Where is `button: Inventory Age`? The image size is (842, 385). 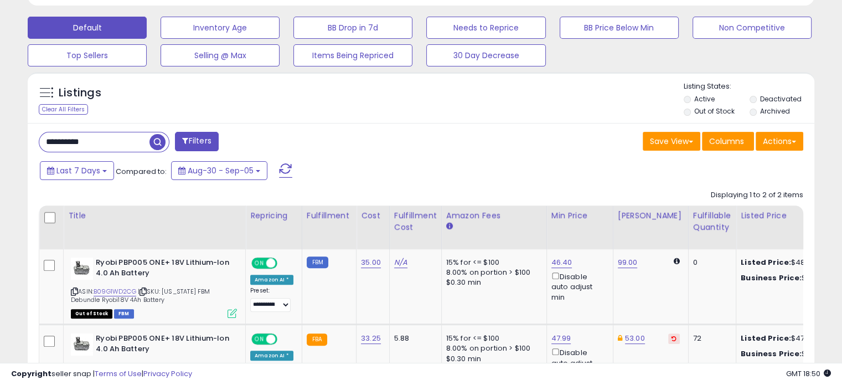 button: Inventory Age is located at coordinates (220, 28).